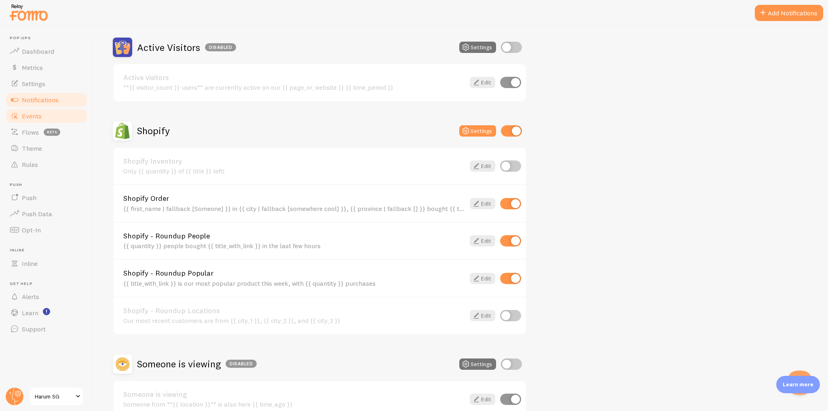  What do you see at coordinates (123, 364) in the screenshot?
I see `img: Someone is viewing` at bounding box center [123, 364].